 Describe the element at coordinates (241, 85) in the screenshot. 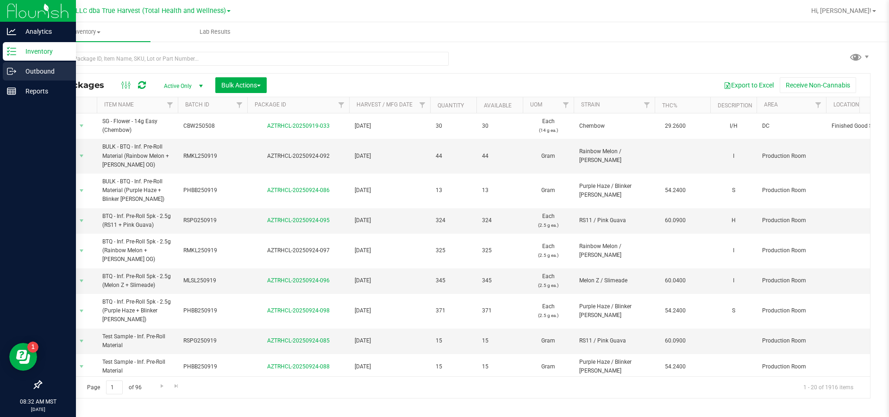

I see `button: Bulk Actions` at that location.